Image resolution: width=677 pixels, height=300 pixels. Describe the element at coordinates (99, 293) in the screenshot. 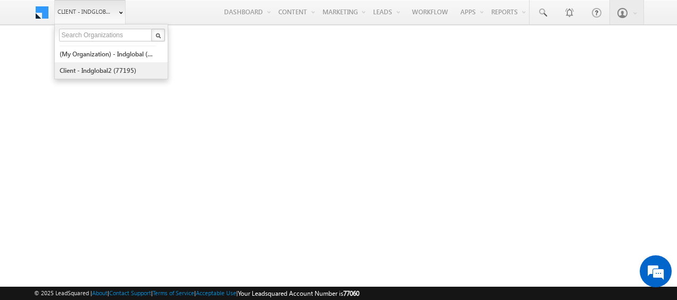

I see `a: About` at that location.